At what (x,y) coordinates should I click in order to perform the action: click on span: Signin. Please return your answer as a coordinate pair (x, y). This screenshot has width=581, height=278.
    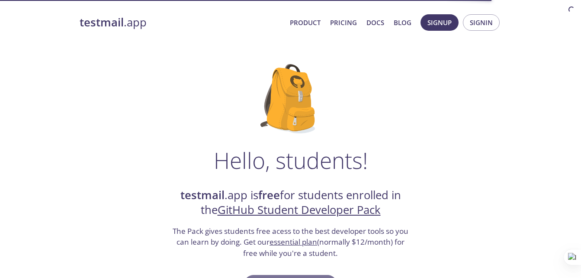
    Looking at the image, I should click on (481, 23).